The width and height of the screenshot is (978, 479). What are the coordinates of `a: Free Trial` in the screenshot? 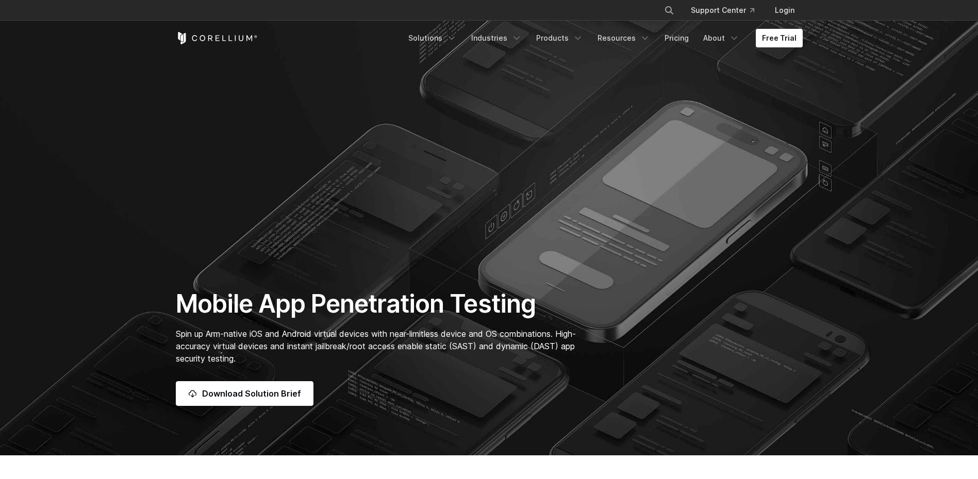 It's located at (779, 38).